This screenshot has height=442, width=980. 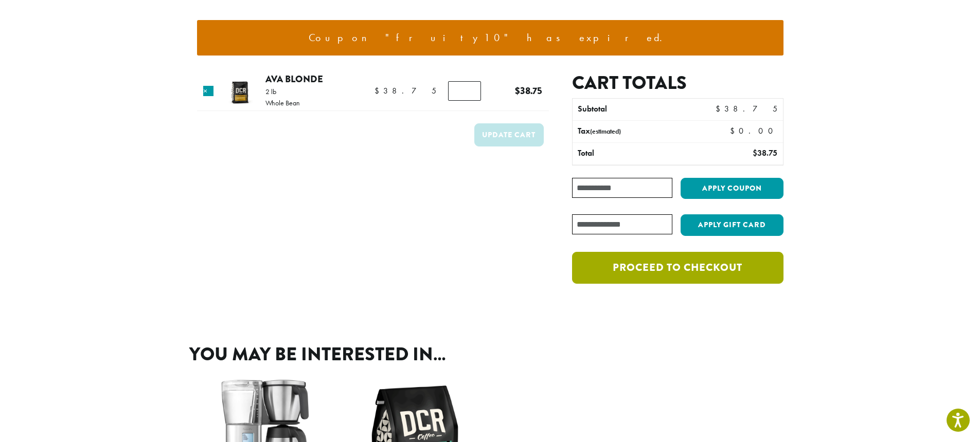 What do you see at coordinates (282, 103) in the screenshot?
I see `p: Whole Bean` at bounding box center [282, 103].